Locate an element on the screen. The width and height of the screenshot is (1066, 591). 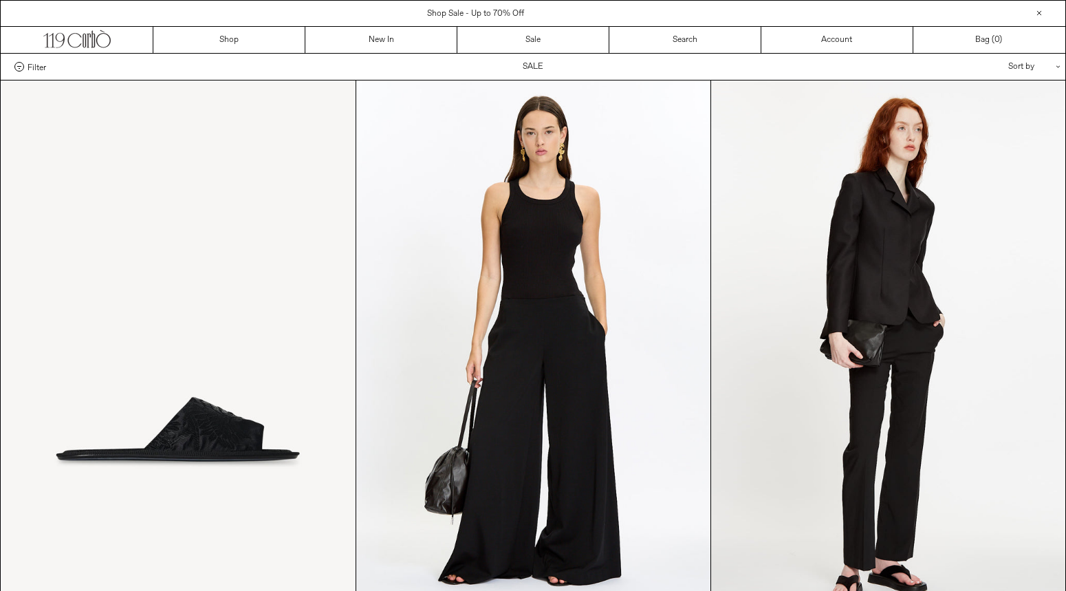
a: Search is located at coordinates (685, 40).